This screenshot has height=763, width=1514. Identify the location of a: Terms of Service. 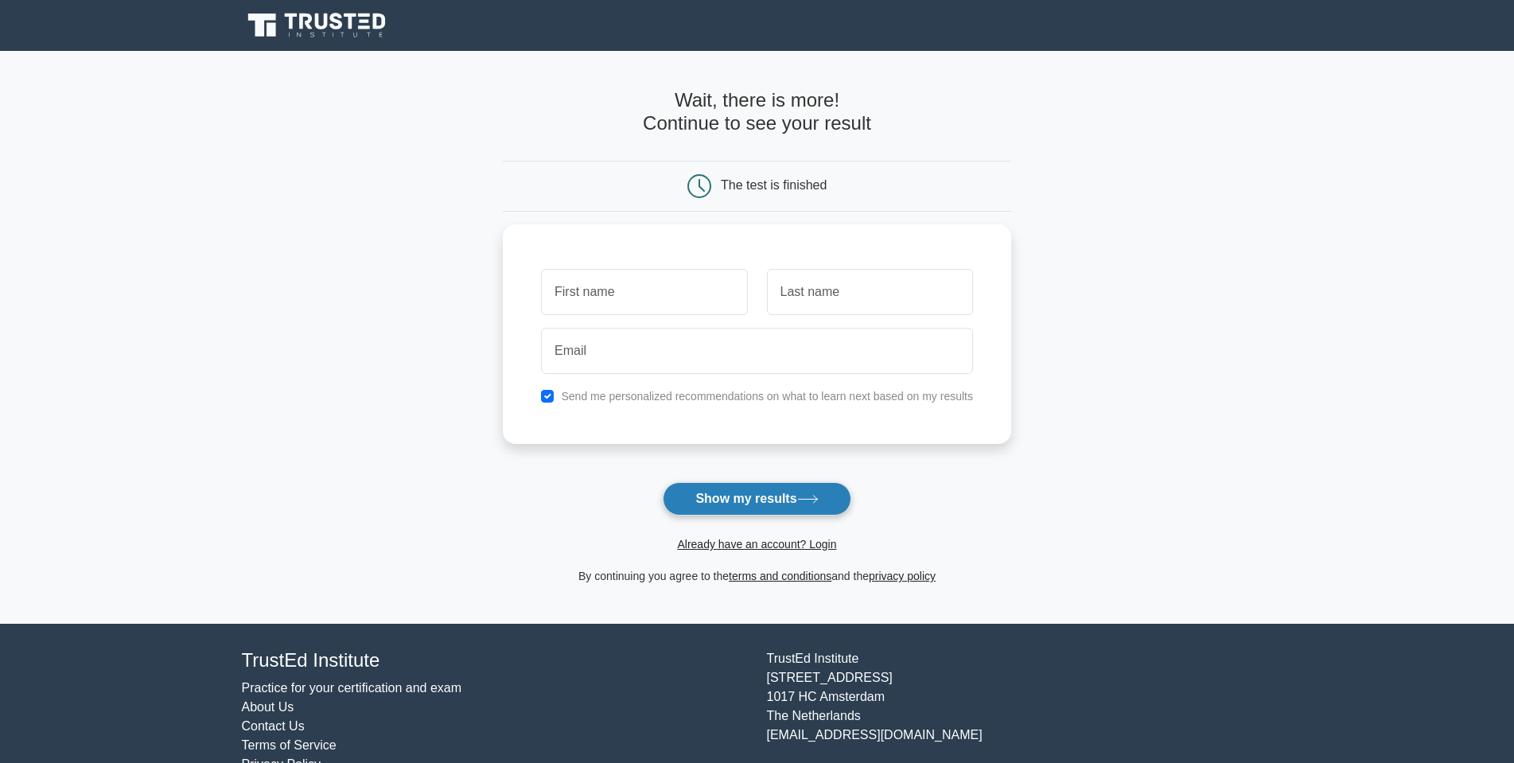
(289, 745).